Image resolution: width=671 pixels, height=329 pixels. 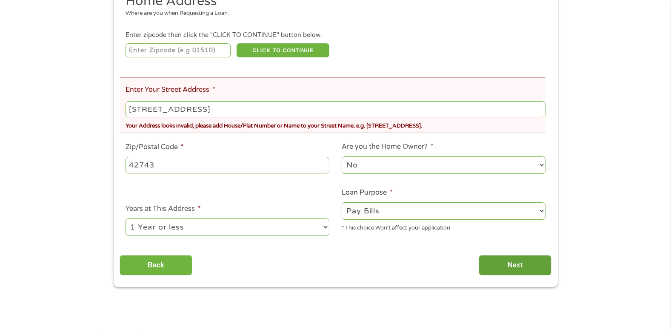 What do you see at coordinates (332, 14) in the screenshot?
I see `div: Where are you when Requesting a Loan.` at bounding box center [332, 14].